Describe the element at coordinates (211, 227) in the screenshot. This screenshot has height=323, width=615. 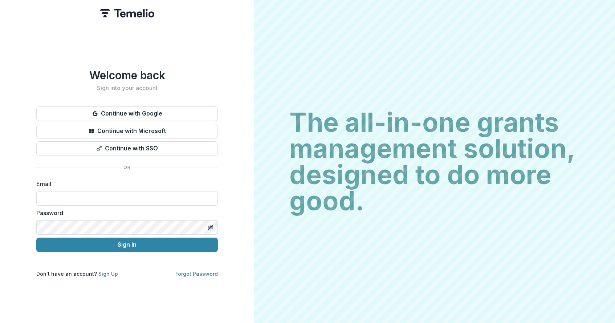
I see `button: Toggle password visibility` at that location.